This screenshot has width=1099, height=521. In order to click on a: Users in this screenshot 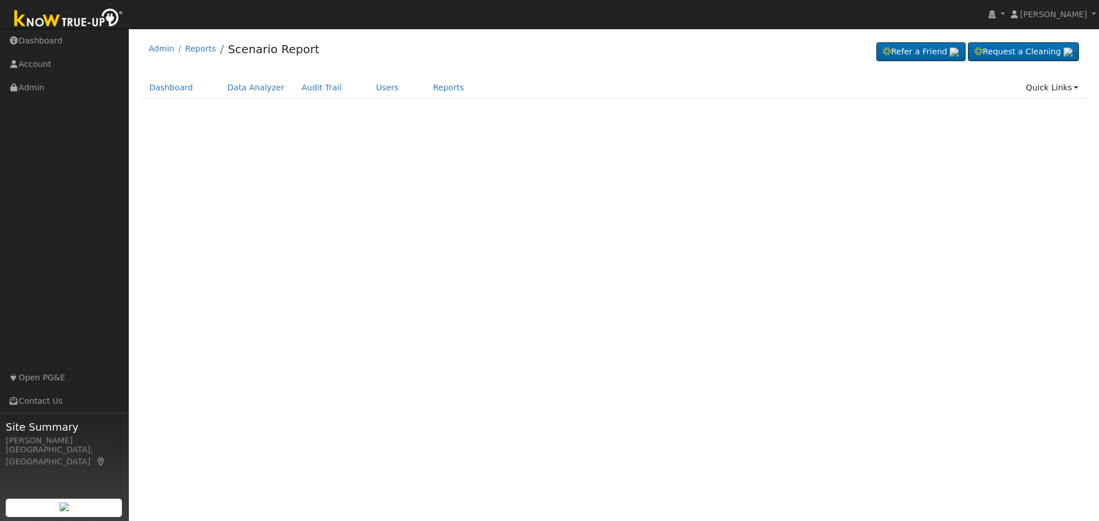, I will do `click(387, 88)`.